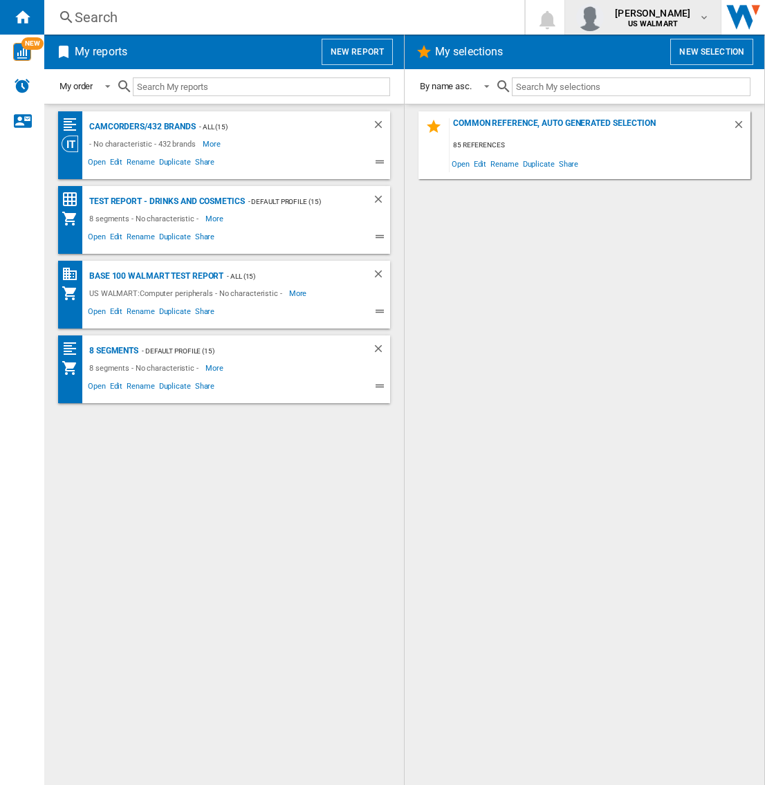  Describe the element at coordinates (101, 52) in the screenshot. I see `h2: My reports` at that location.